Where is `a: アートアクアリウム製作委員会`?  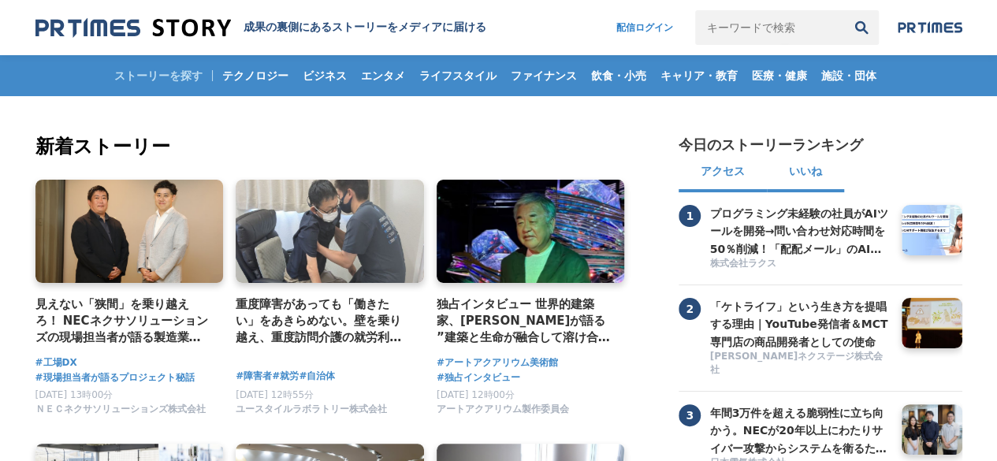 a: アートアクアリウム製作委員会 is located at coordinates (503, 413).